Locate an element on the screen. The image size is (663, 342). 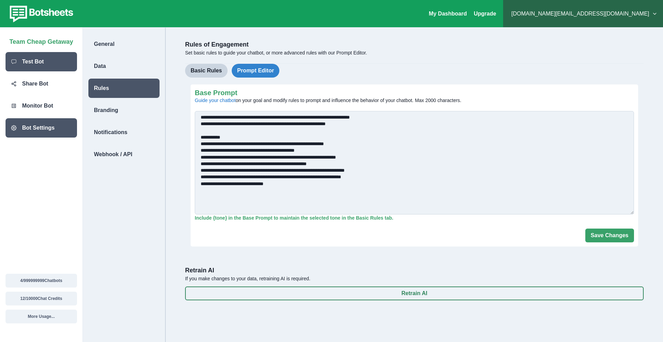
p: Rules is located at coordinates (101, 88).